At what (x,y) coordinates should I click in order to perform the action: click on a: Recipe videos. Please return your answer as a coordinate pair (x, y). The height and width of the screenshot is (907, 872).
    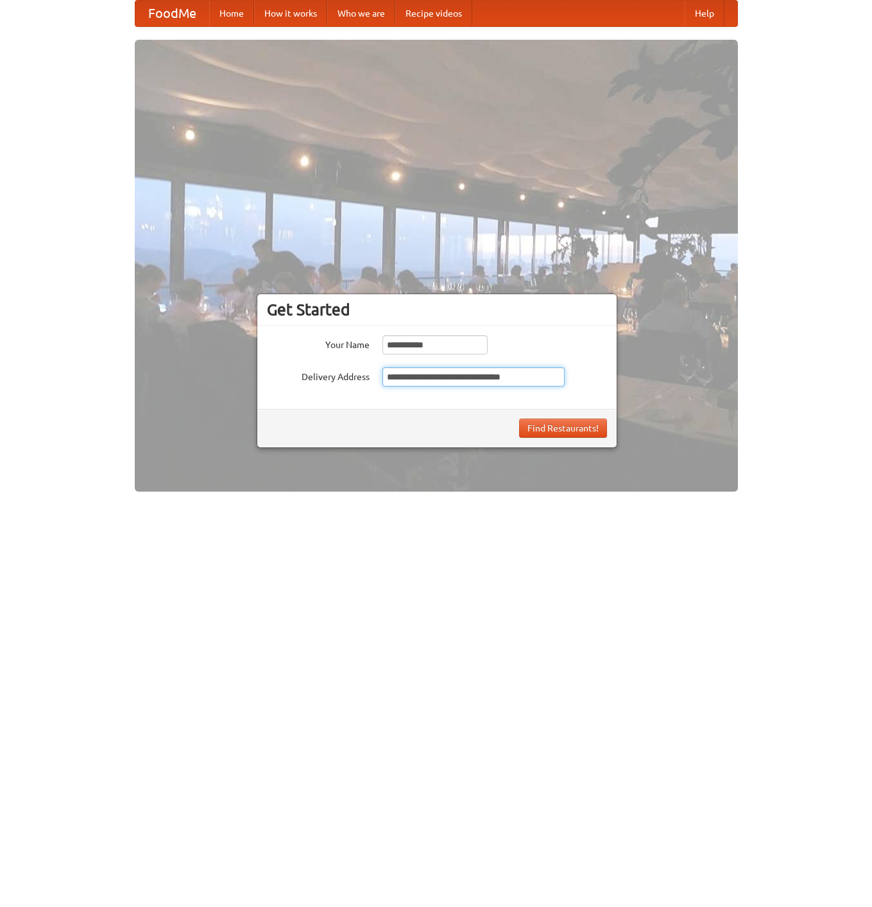
    Looking at the image, I should click on (434, 13).